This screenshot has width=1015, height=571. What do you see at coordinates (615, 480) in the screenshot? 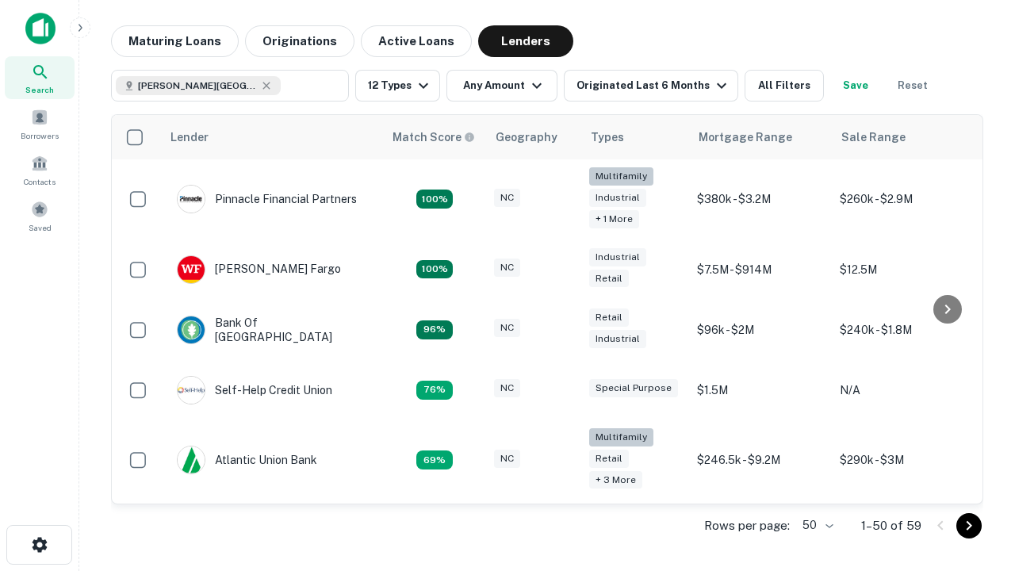
I see `div: + 3 more` at bounding box center [615, 480].